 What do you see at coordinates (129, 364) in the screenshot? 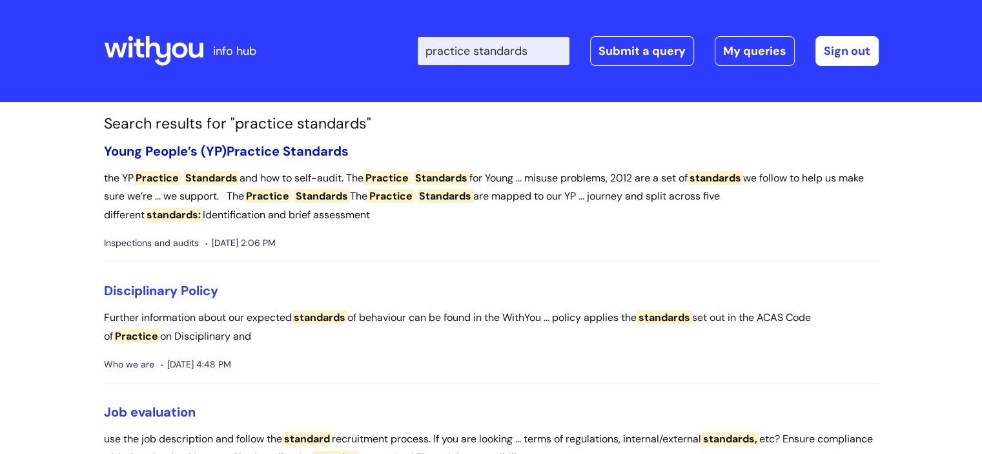
I see `span: Who we are` at bounding box center [129, 364].